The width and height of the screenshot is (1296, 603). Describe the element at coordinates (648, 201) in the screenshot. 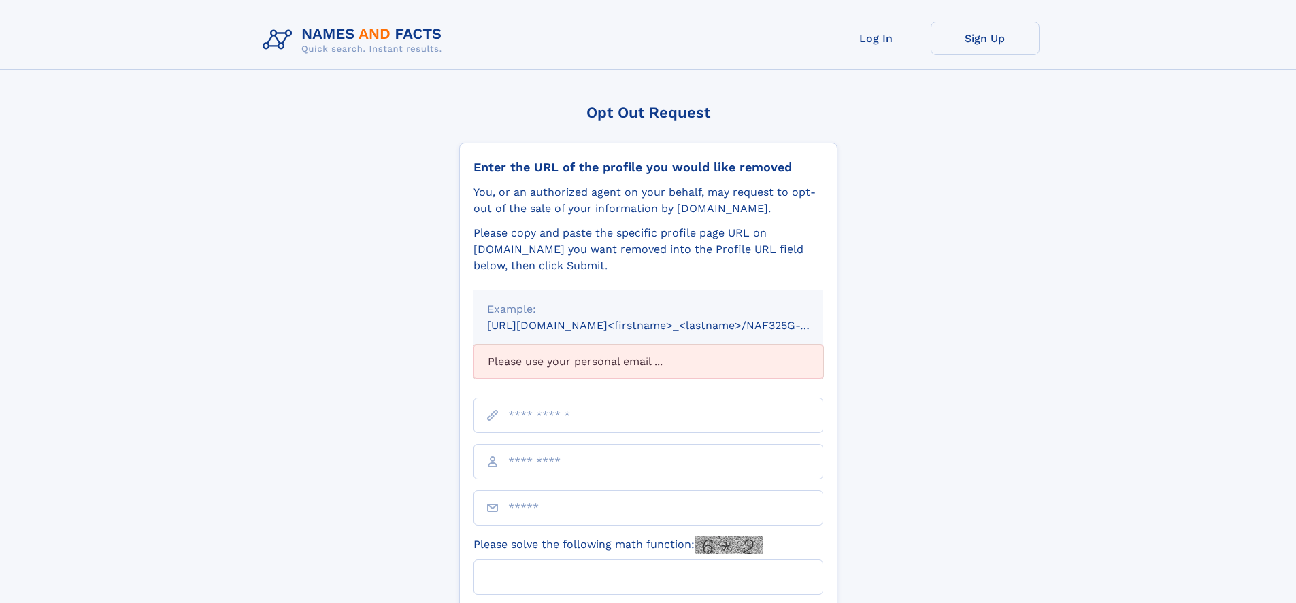

I see `div: You, or an authorized agent on your behalf, may request to opt-out of the sale of your informatio...` at that location.